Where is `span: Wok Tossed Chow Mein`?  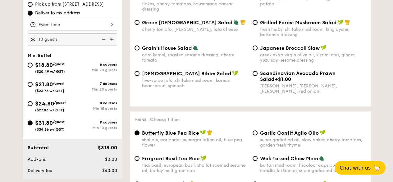 span: Wok Tossed Chow Mein is located at coordinates (289, 158).